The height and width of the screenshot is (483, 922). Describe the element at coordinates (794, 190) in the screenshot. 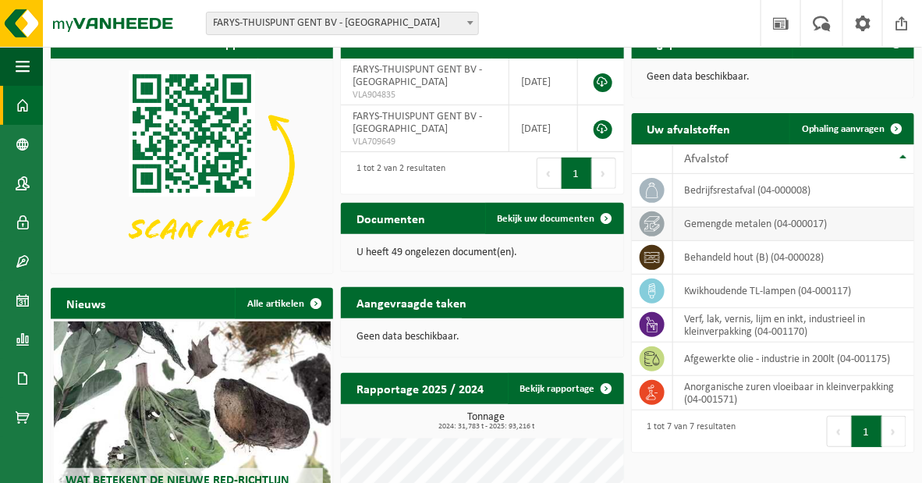

I see `td: bedrijfsrestafval (04-000008)` at that location.